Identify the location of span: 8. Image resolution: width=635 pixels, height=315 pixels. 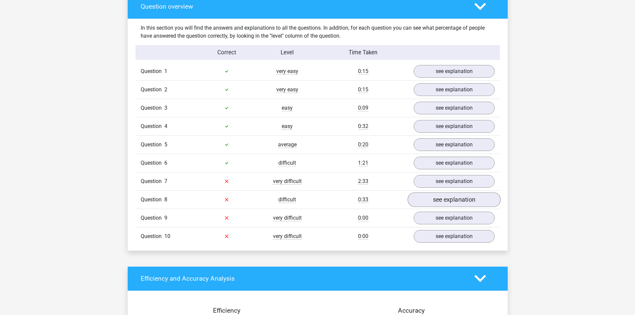
(166, 199).